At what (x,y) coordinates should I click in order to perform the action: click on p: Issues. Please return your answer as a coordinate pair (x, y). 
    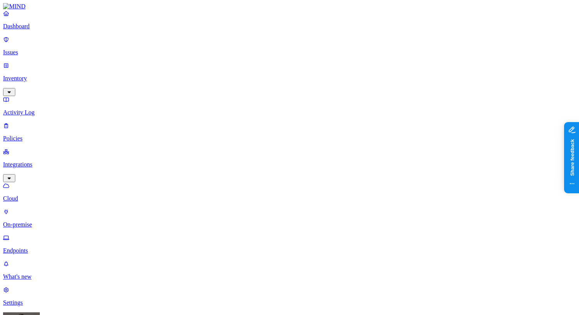
    Looking at the image, I should click on (289, 52).